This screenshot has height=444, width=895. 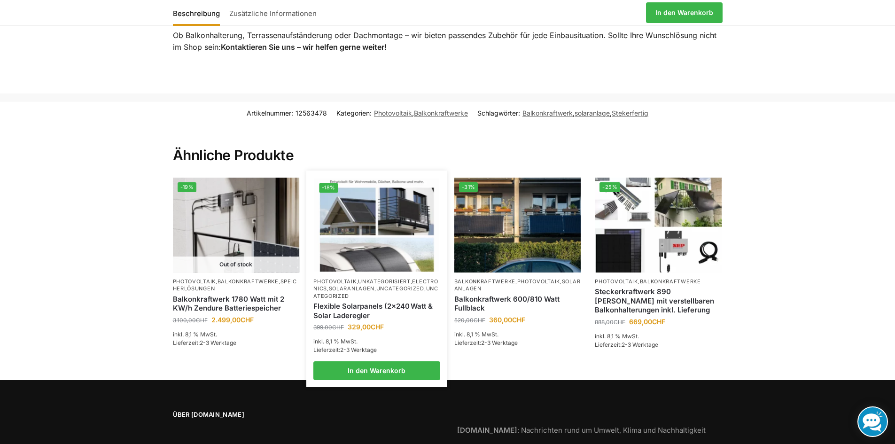 What do you see at coordinates (235, 285) in the screenshot?
I see `a: Speicherlösungen` at bounding box center [235, 285].